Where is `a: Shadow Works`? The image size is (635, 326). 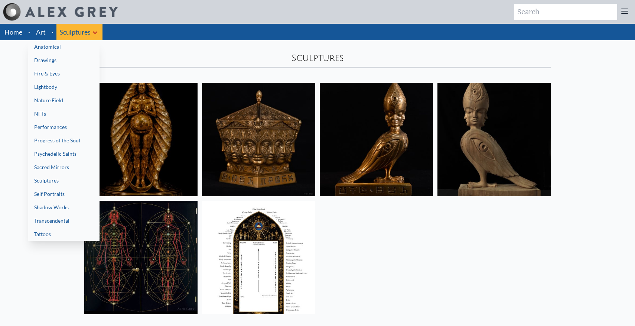
a: Shadow Works is located at coordinates (64, 207).